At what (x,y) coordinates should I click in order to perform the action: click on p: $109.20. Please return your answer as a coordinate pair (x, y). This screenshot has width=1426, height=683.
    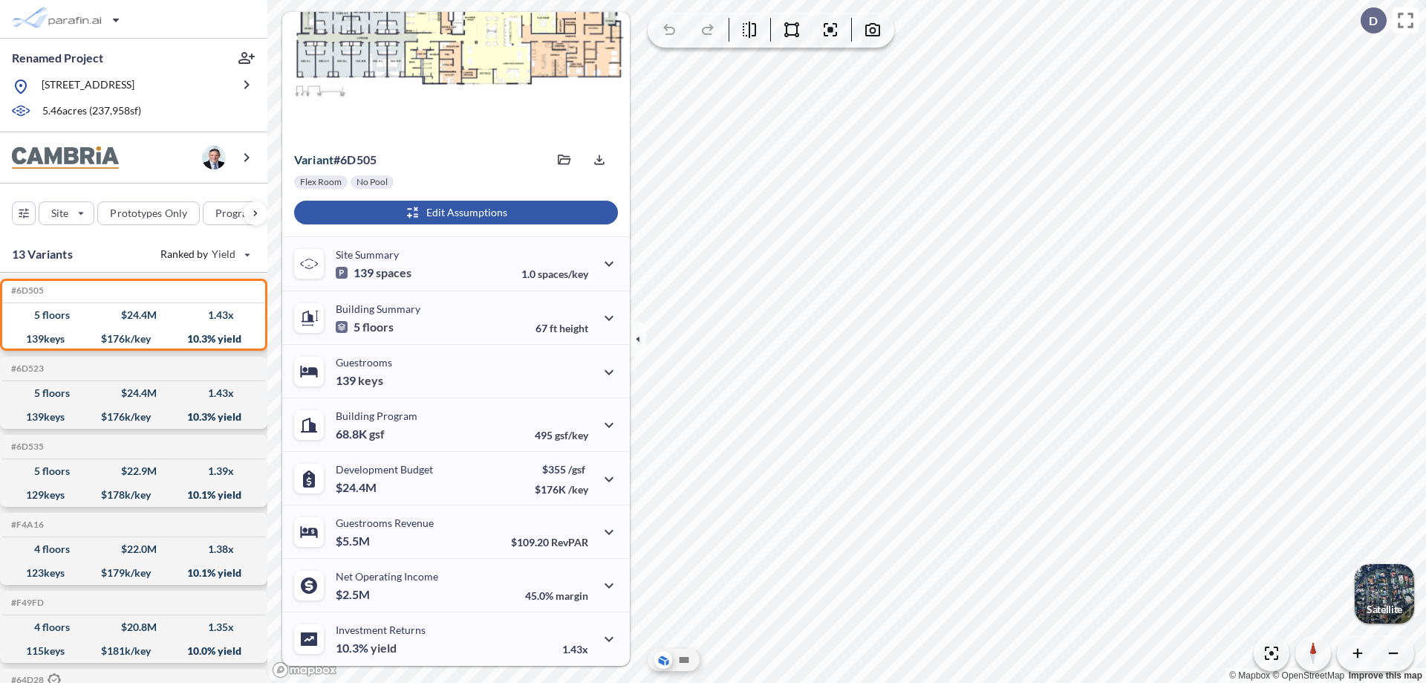
    Looking at the image, I should click on (550, 542).